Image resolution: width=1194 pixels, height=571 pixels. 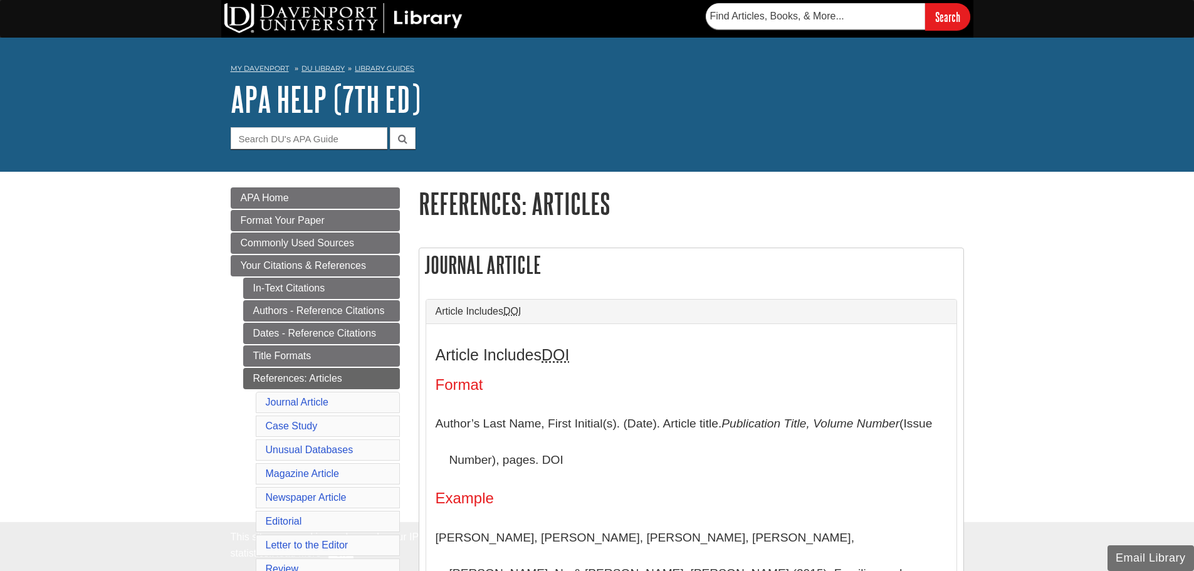 What do you see at coordinates (307, 545) in the screenshot?
I see `a: Letter to the Editor` at bounding box center [307, 545].